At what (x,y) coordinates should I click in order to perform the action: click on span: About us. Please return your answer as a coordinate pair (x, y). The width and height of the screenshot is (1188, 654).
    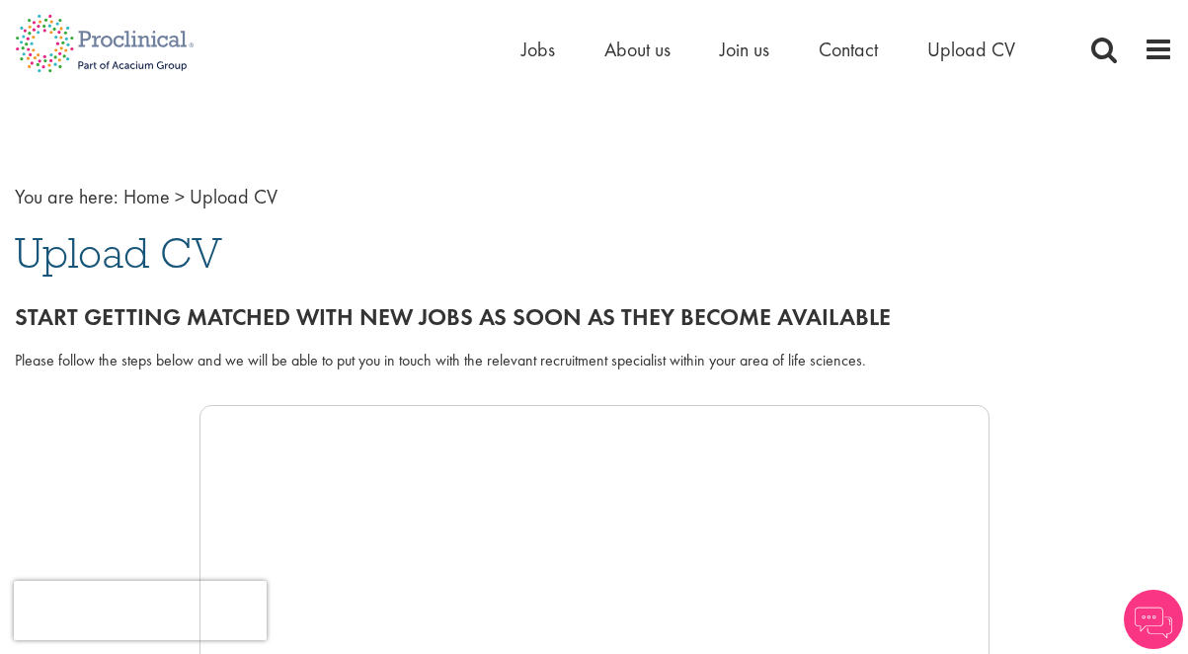
    Looking at the image, I should click on (637, 49).